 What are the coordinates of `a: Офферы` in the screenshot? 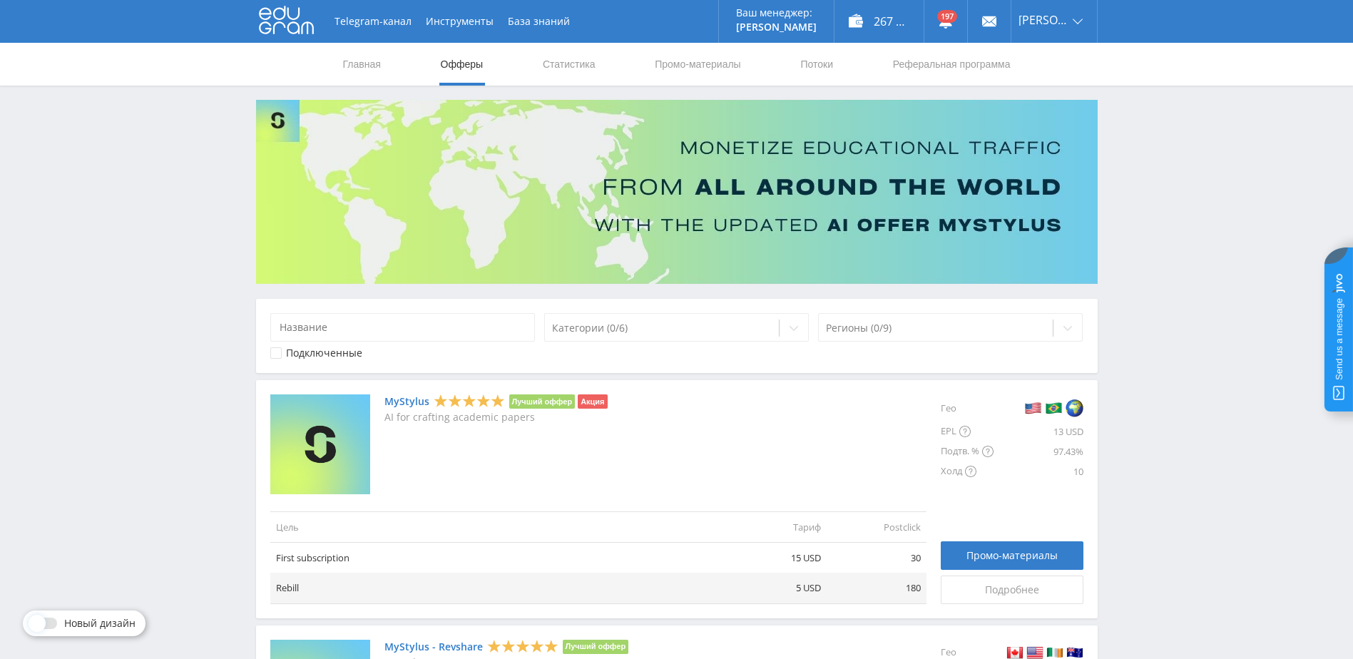 It's located at (462, 64).